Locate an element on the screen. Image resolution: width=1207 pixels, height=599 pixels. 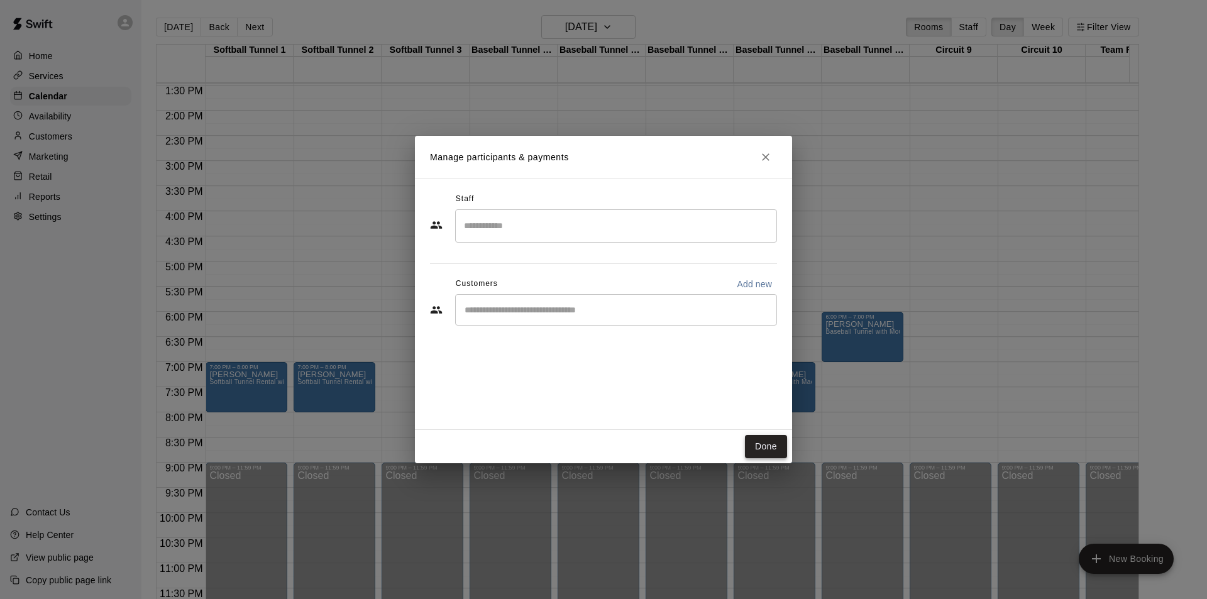
p: Manage participants & payments is located at coordinates (499, 157).